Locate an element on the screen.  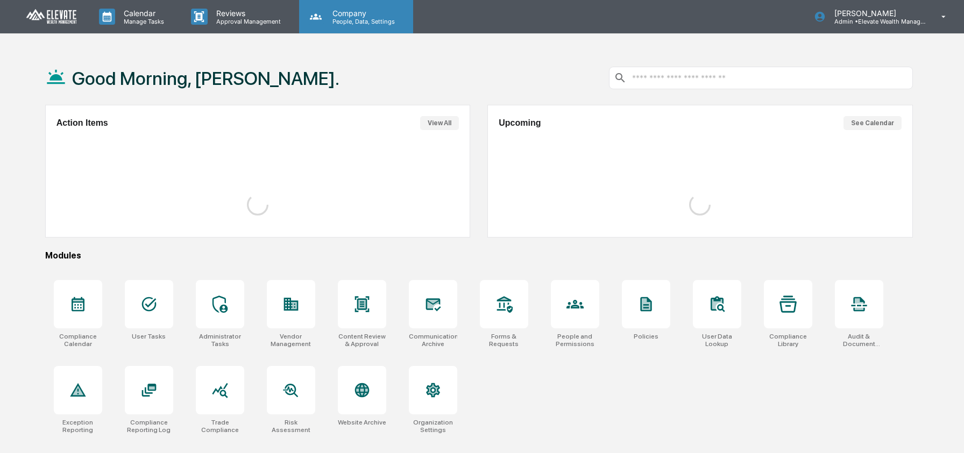
div: Compliance Calendar is located at coordinates (78, 341).